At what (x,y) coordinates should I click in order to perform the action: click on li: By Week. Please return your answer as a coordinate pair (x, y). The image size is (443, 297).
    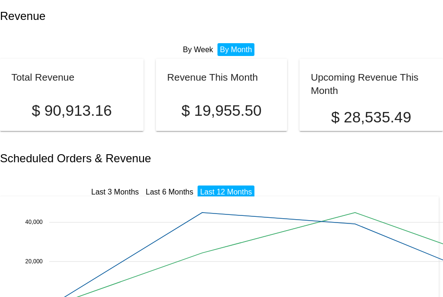
    Looking at the image, I should click on (198, 49).